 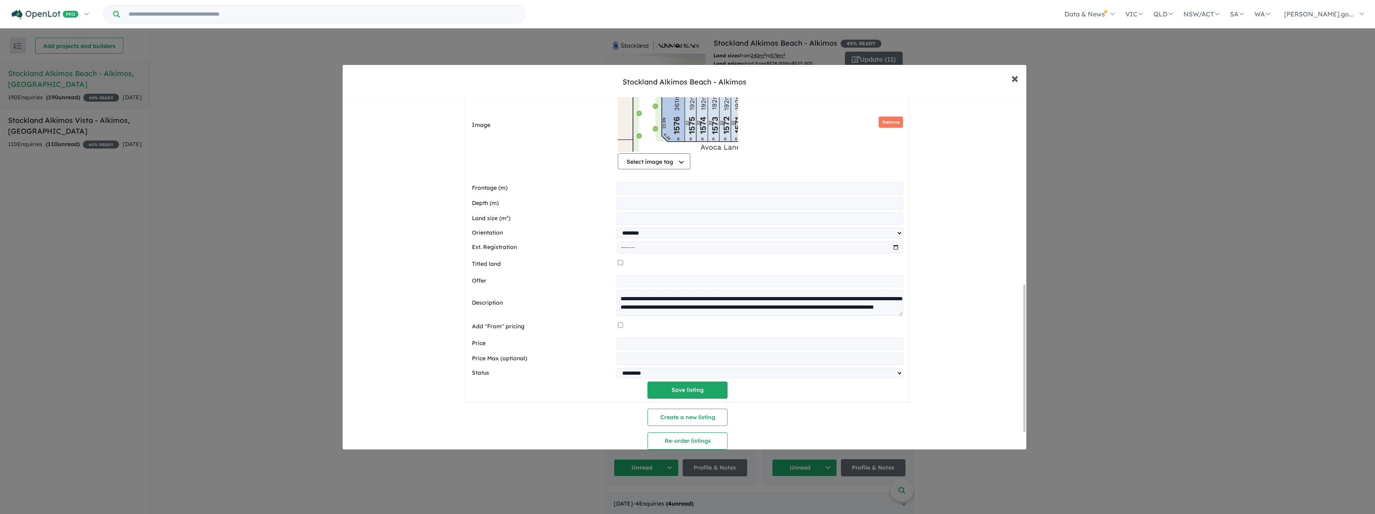 I want to click on div: Stockland Alkimos Beach - Alkimos, so click(x=684, y=82).